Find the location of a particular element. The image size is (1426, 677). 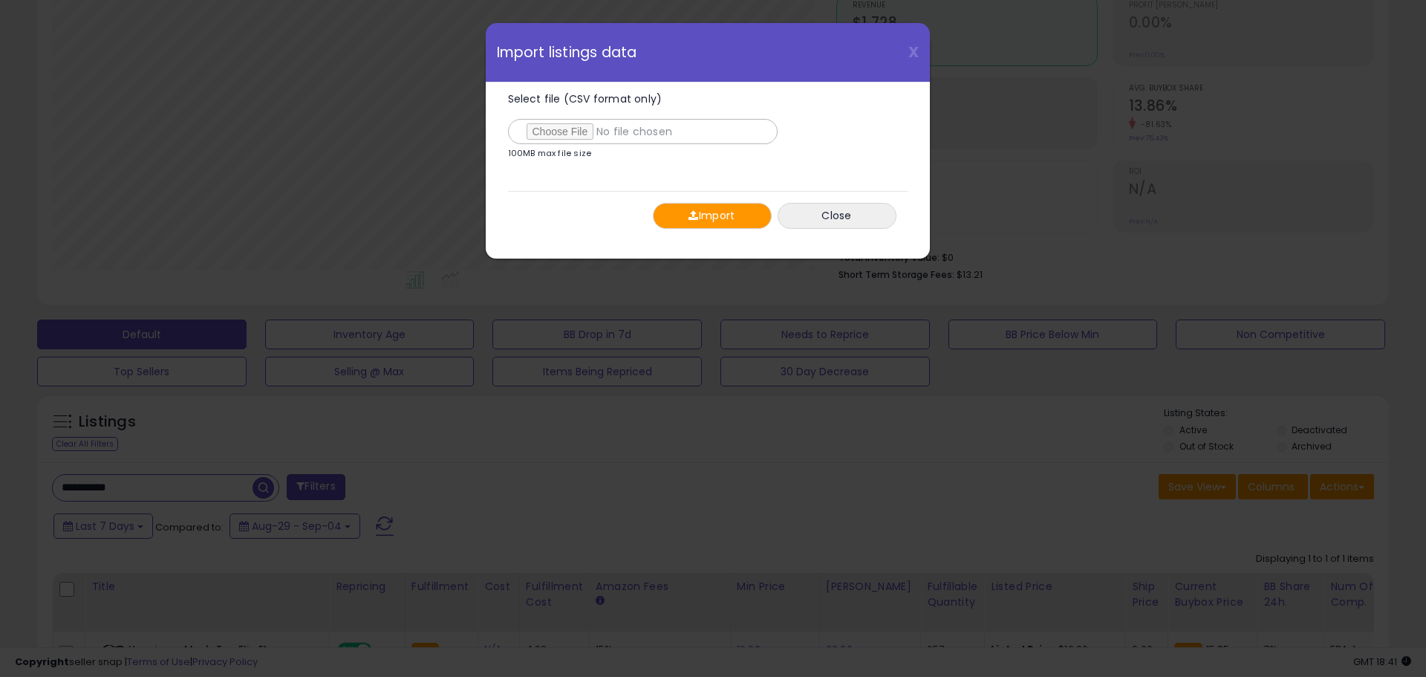

span: Select file (CSV format only) is located at coordinates (585, 99).